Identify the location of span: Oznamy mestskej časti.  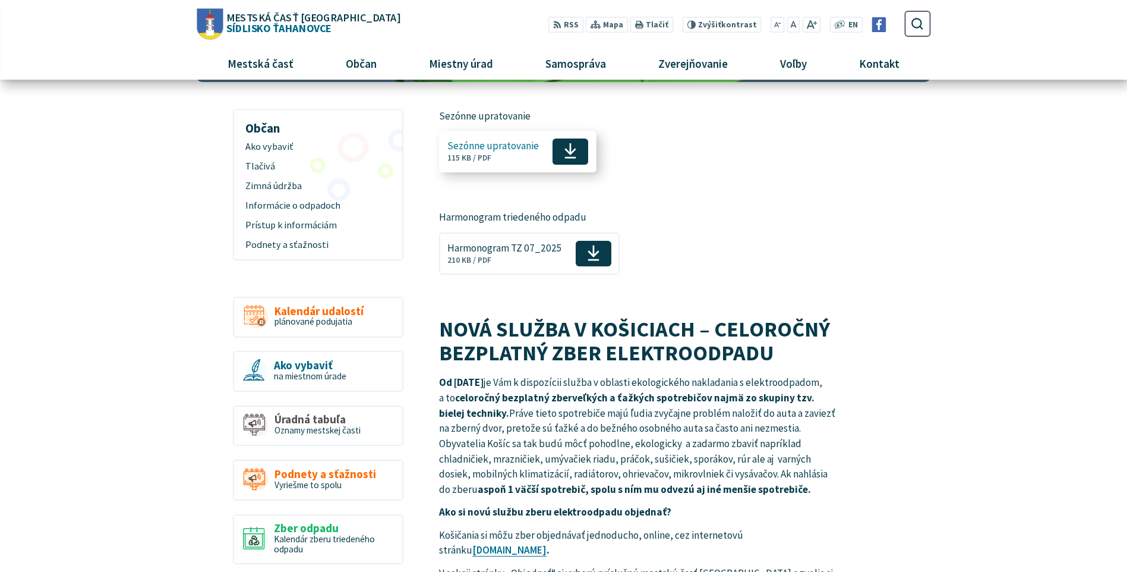
(317, 430).